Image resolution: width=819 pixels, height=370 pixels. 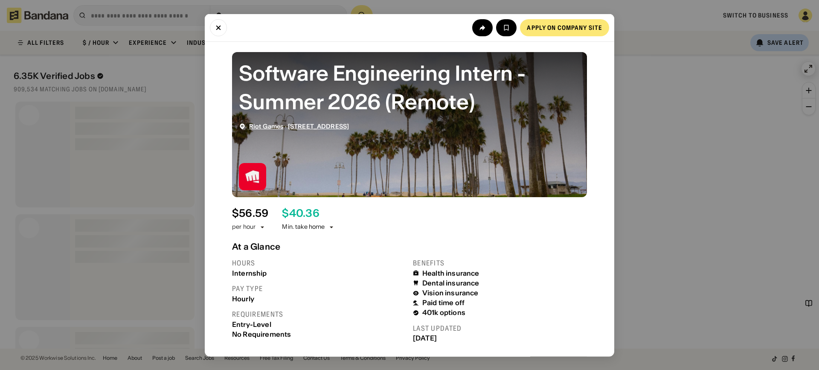 What do you see at coordinates (451, 282) in the screenshot?
I see `div: Dental insurance` at bounding box center [451, 282].